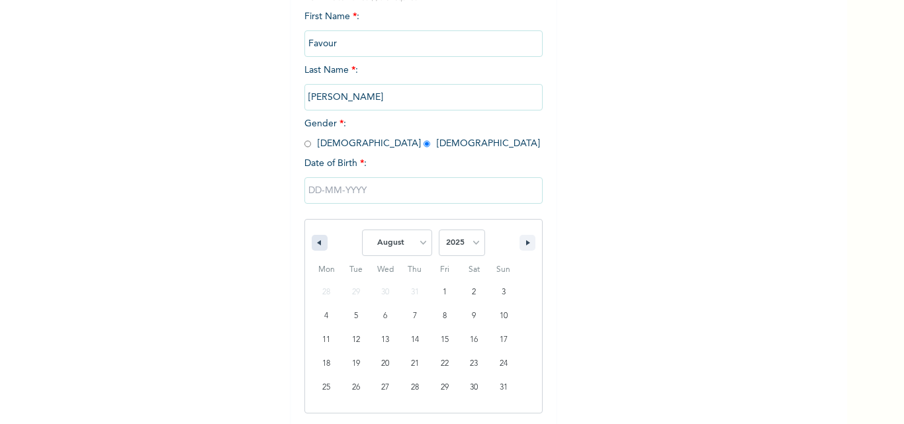 This screenshot has height=424, width=904. Describe the element at coordinates (326, 364) in the screenshot. I see `button: 18` at that location.